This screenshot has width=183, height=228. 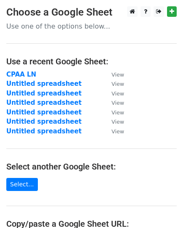 I want to click on h4: Use a recent Google Sheet:, so click(x=91, y=61).